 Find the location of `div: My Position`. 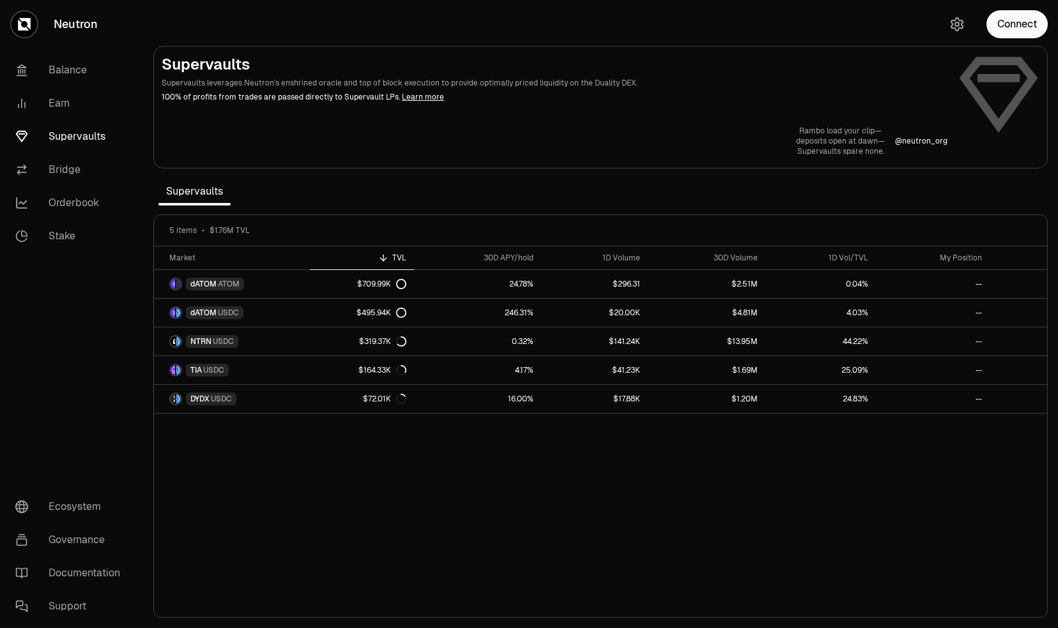

div: My Position is located at coordinates (933, 258).